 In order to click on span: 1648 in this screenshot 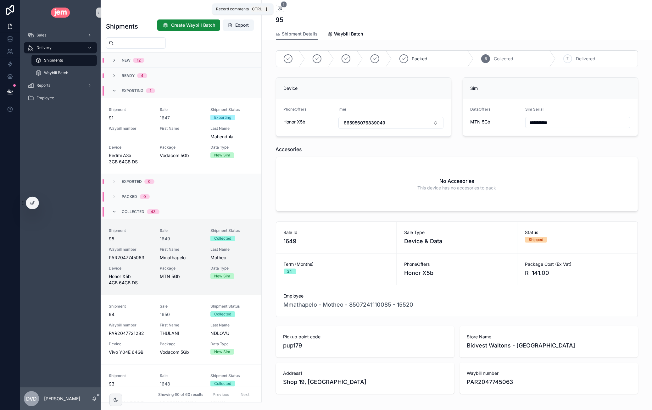, I will do `click(165, 384)`.